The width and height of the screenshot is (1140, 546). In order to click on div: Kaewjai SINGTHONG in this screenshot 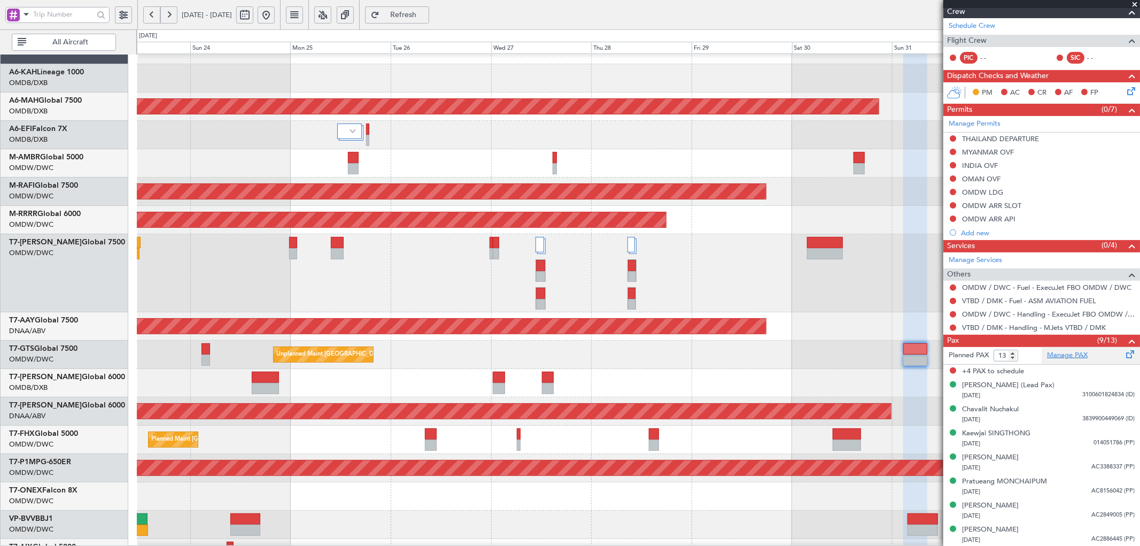, I will do `click(996, 433)`.